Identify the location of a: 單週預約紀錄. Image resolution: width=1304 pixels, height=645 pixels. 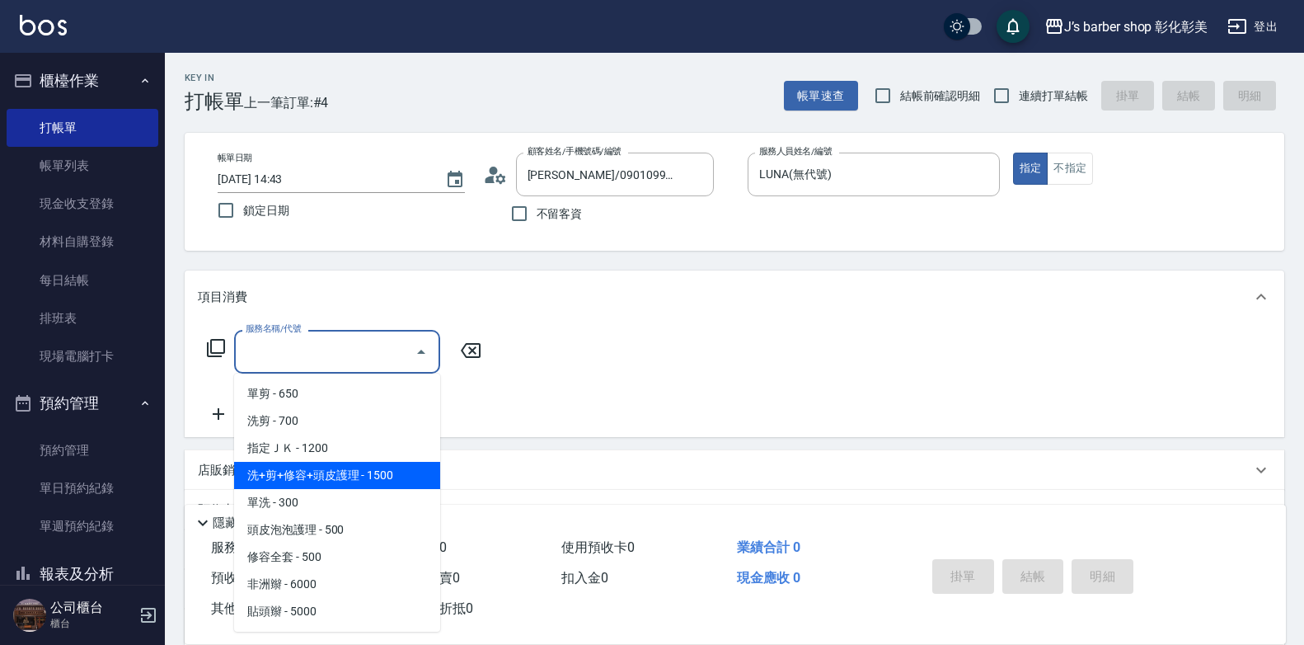
(82, 526).